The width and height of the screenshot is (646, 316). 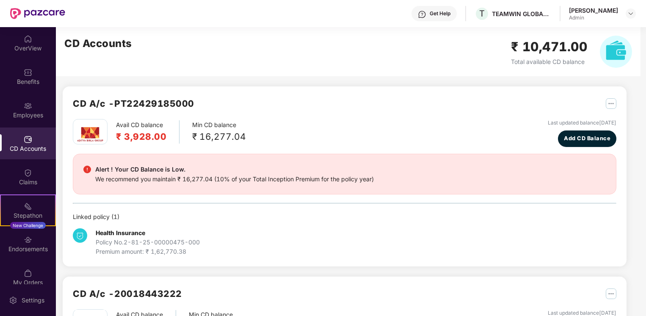 What do you see at coordinates (549, 47) in the screenshot?
I see `h2: ₹ 10,471.00` at bounding box center [549, 47].